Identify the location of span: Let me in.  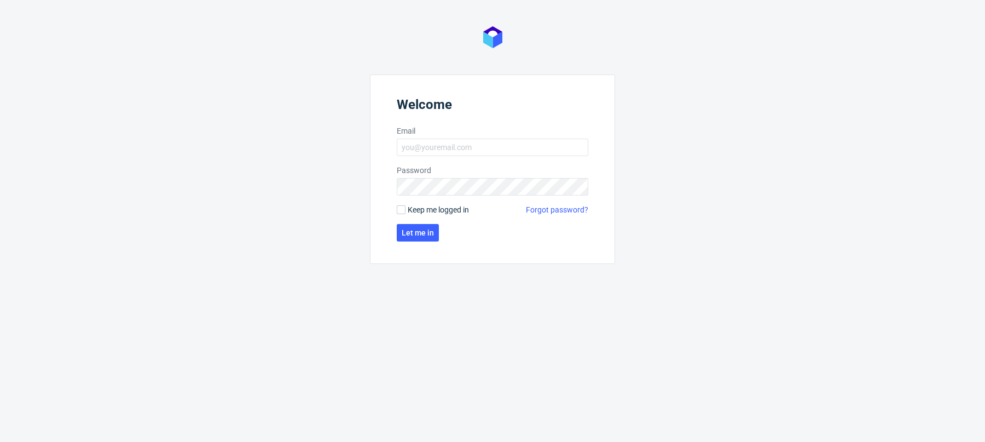
(417, 233).